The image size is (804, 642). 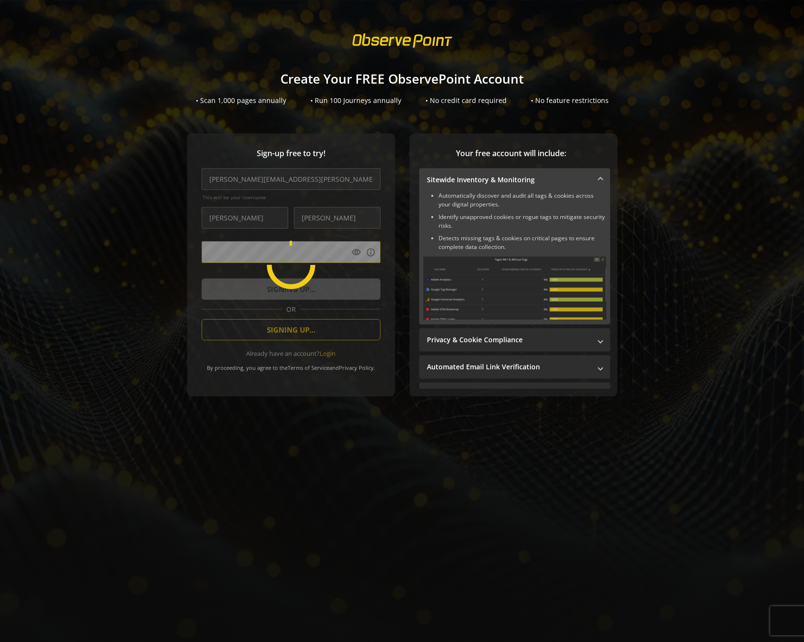 I want to click on span: Sign-up free to try!, so click(x=291, y=153).